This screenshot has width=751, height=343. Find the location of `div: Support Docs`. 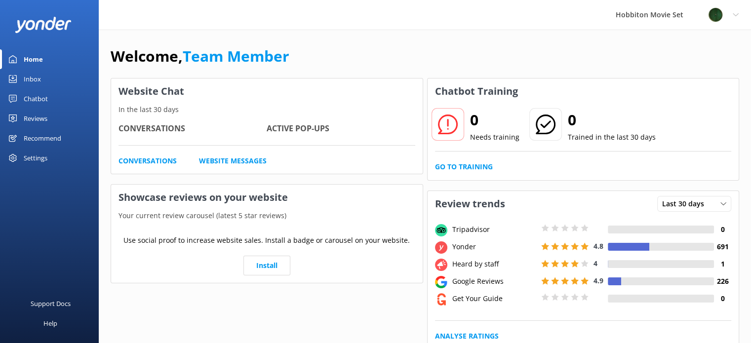

div: Support Docs is located at coordinates (50, 304).